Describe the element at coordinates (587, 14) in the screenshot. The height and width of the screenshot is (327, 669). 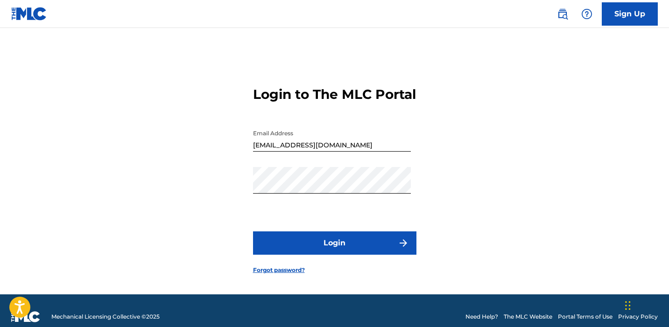
I see `div: Help` at that location.